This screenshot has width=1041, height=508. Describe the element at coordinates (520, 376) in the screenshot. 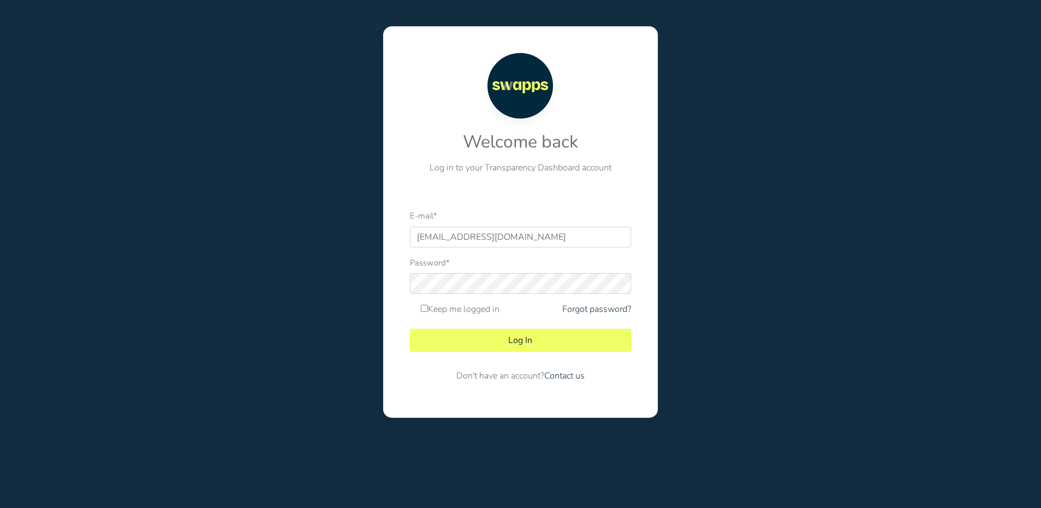

I see `p: Don't have an account?` at that location.